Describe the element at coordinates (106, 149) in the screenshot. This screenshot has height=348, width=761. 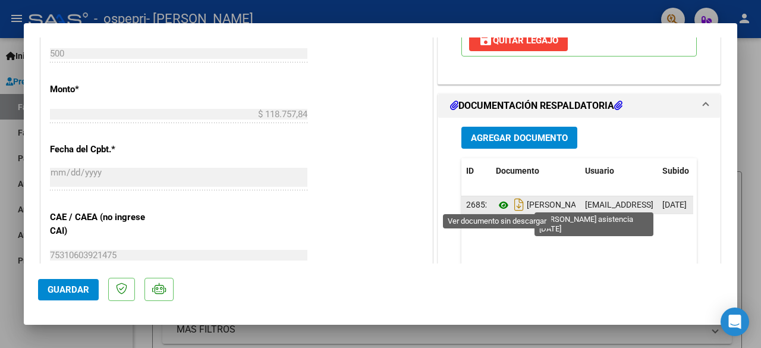
I see `p: Fecha del Cpbt.` at that location.